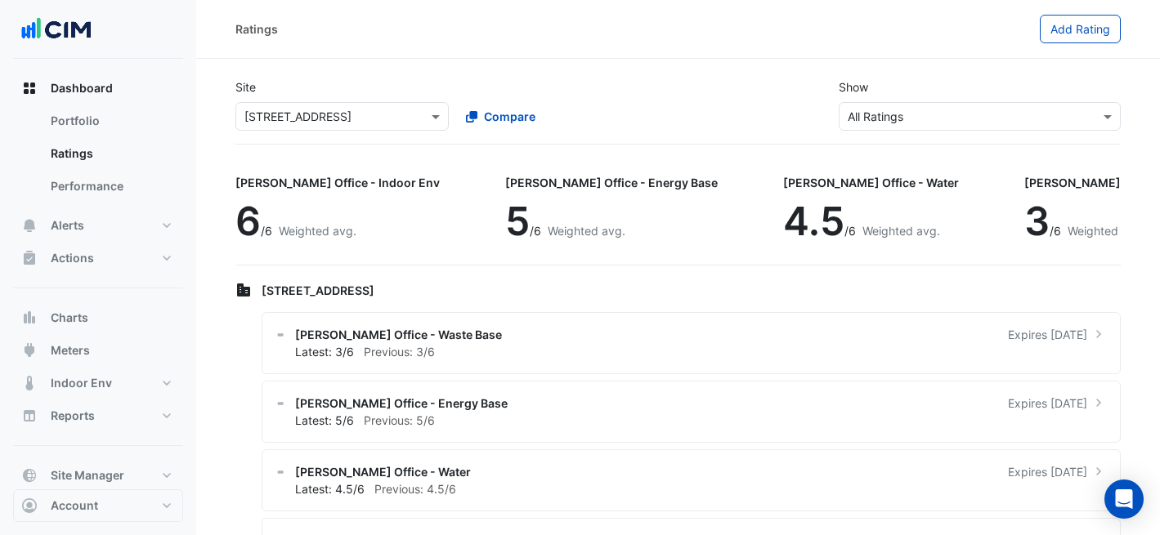  Describe the element at coordinates (110, 186) in the screenshot. I see `a: Performance` at that location.